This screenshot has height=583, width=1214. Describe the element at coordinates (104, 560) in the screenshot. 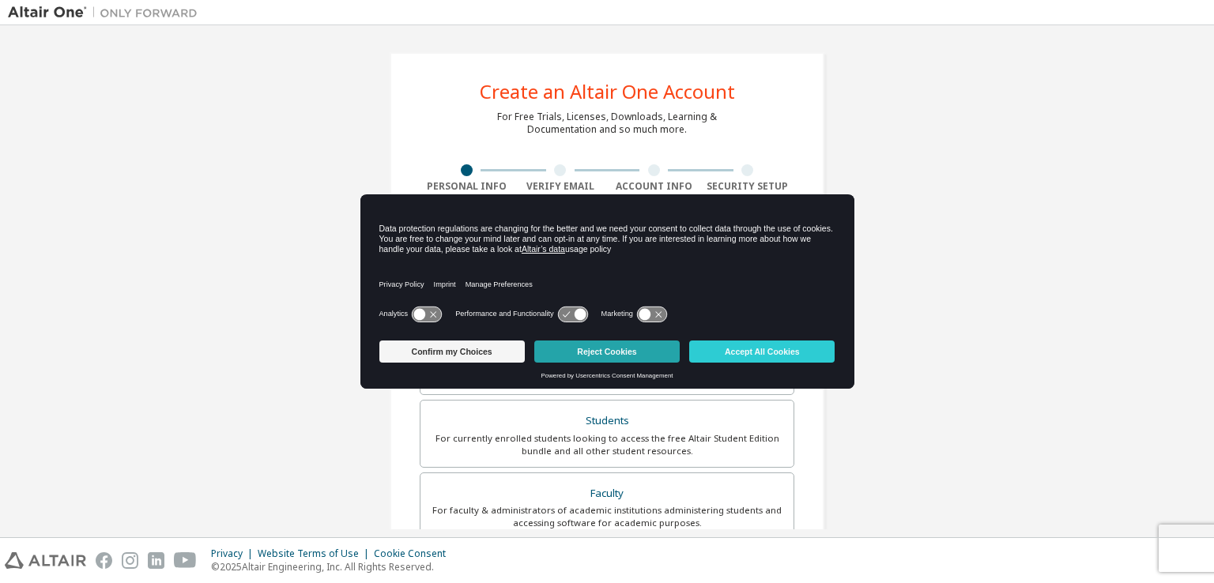

I see `img: facebook.svg` at that location.